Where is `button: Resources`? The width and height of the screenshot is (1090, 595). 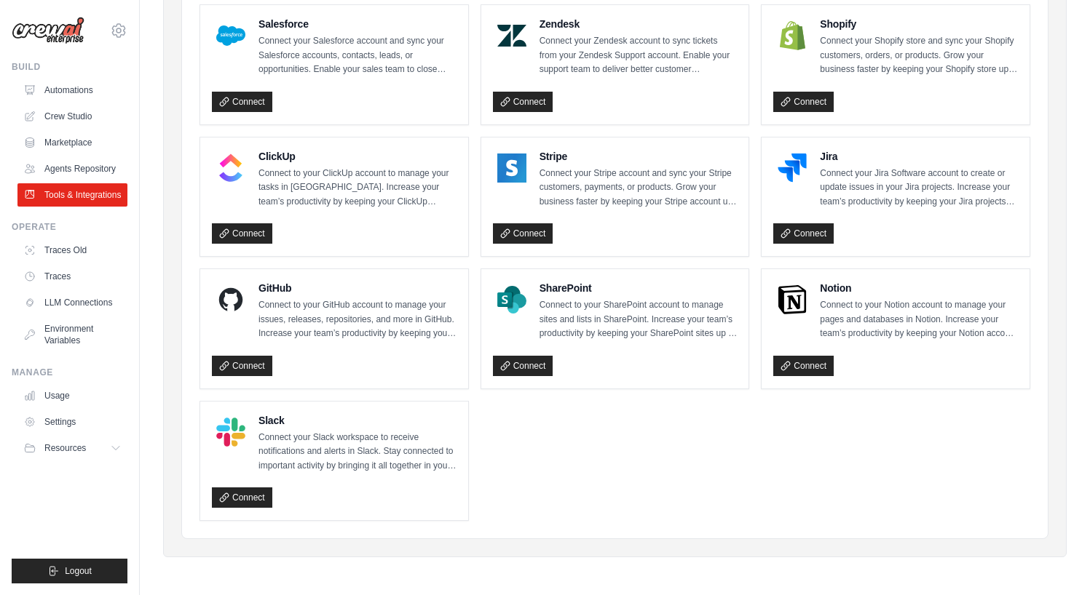 button: Resources is located at coordinates (72, 448).